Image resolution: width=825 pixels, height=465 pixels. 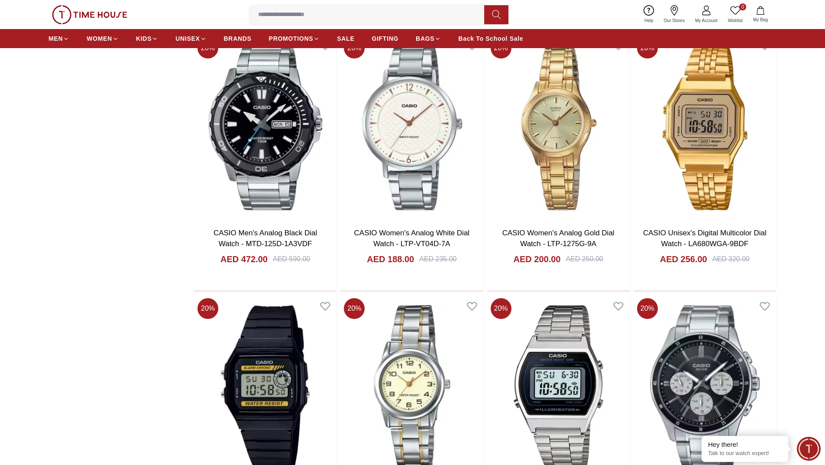 I want to click on img: CASIO Women's Analog Gold Dial Watch - LTP-1275G-9A, so click(x=558, y=127).